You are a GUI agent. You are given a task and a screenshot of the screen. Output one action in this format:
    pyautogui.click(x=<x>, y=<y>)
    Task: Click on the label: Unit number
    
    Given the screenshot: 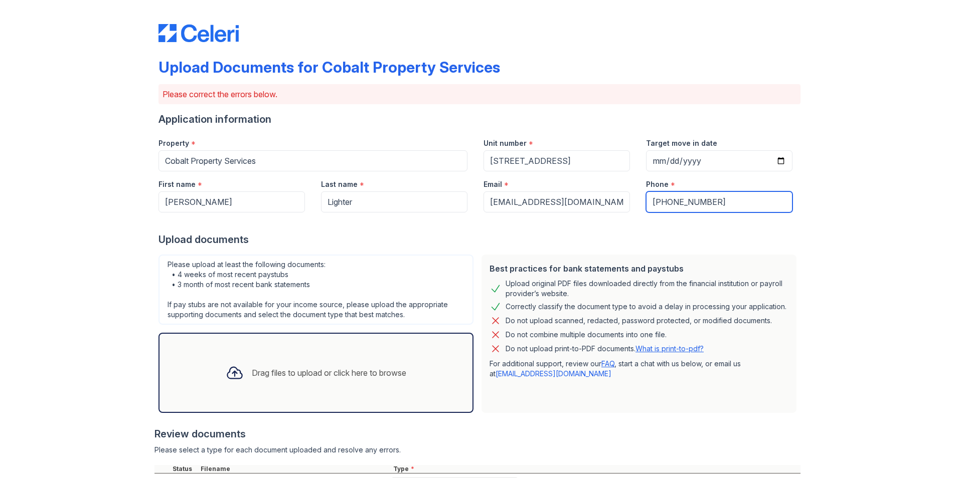 What is the action you would take?
    pyautogui.click(x=505, y=143)
    